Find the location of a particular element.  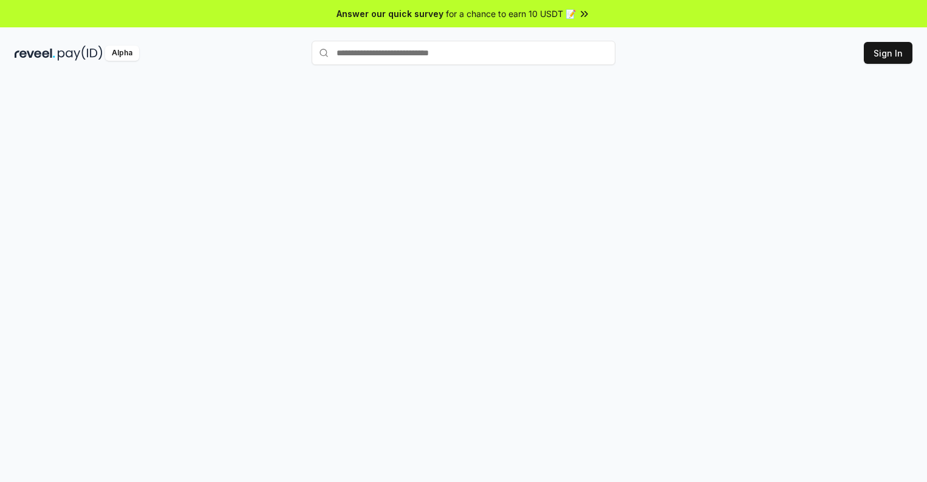

div: Alpha is located at coordinates (122, 53).